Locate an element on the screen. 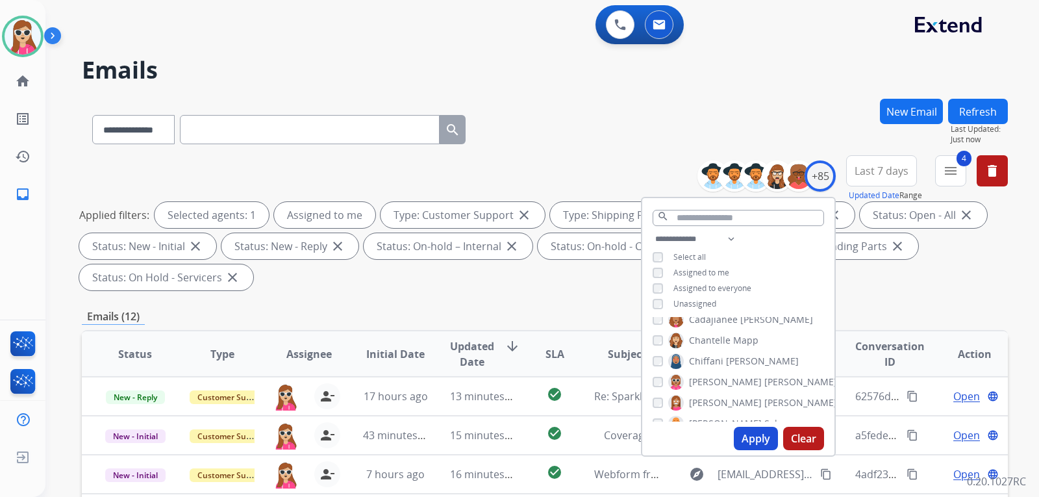  span: Solaazo is located at coordinates (781, 424).